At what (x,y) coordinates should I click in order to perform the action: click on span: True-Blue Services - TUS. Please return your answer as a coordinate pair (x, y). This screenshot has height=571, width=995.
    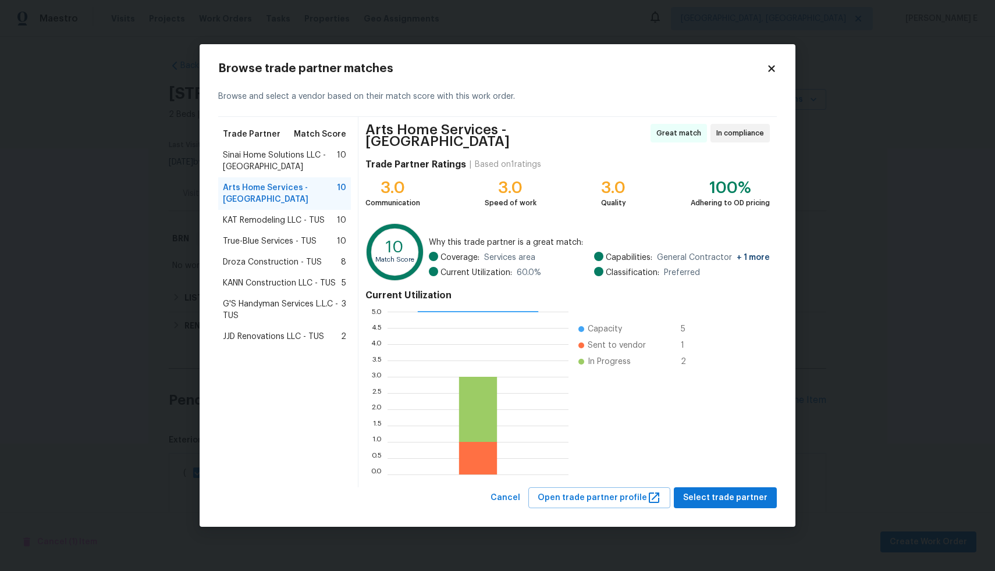
    Looking at the image, I should click on (269, 241).